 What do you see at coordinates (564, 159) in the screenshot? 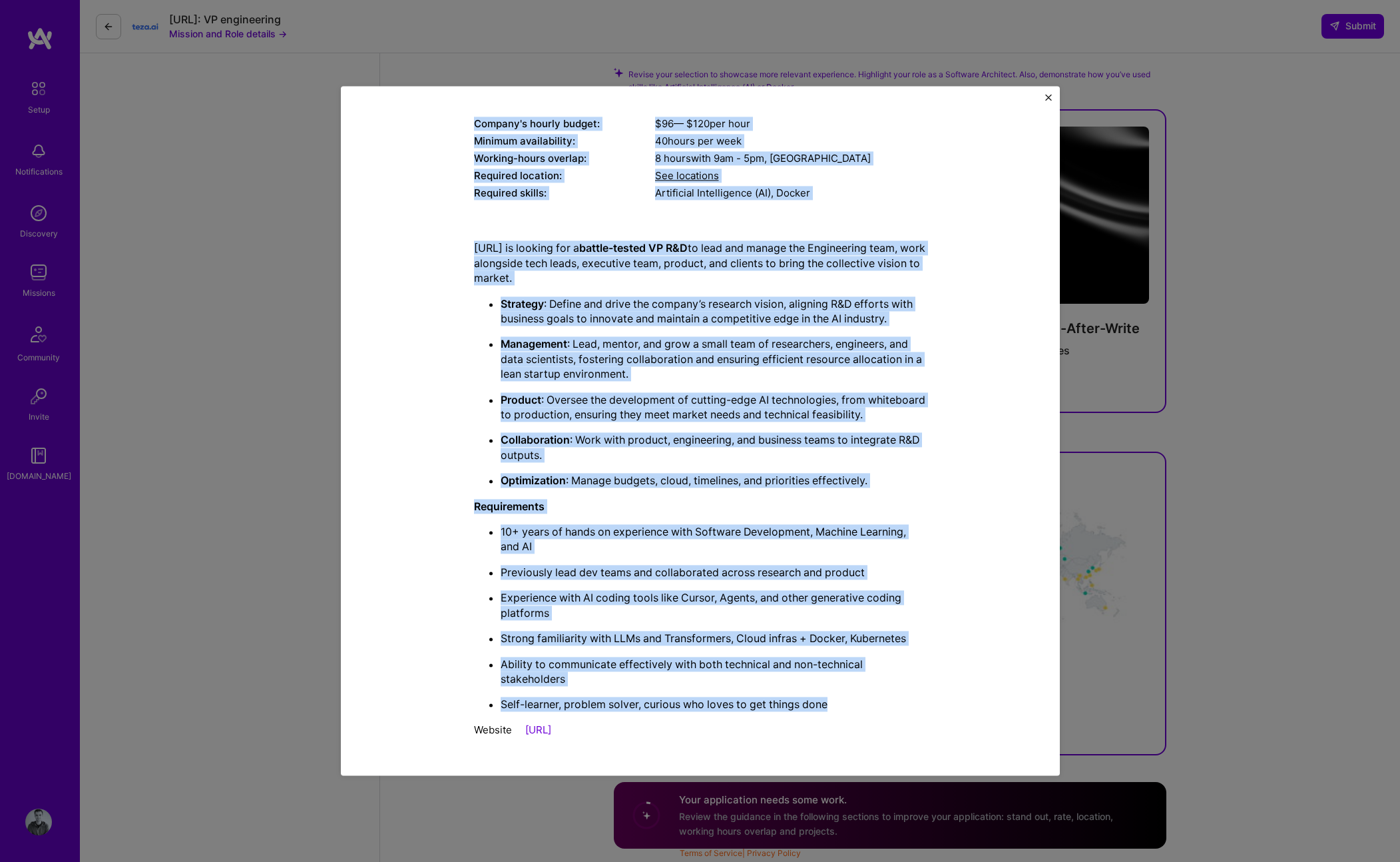
I see `div: Working-hours overlap:` at bounding box center [564, 159].